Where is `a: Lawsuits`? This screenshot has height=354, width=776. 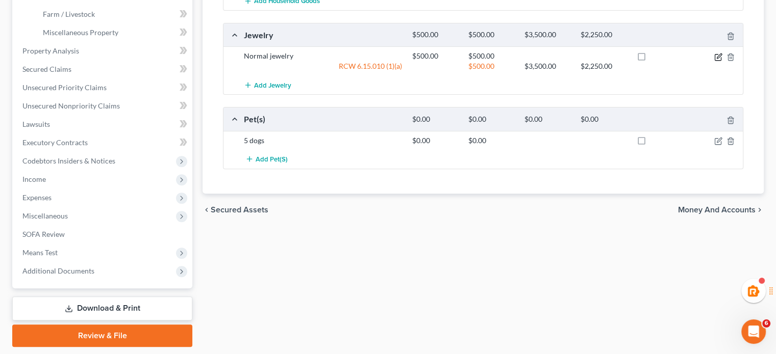
a: Lawsuits is located at coordinates (103, 124).